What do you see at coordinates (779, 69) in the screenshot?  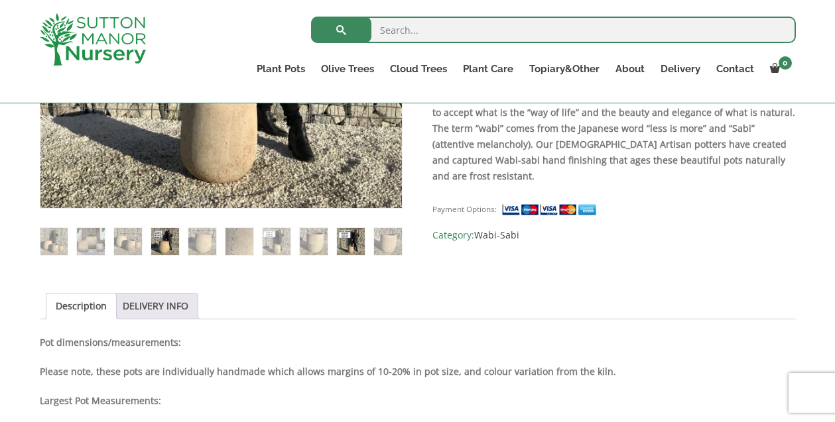 I see `a: 0` at bounding box center [779, 69].